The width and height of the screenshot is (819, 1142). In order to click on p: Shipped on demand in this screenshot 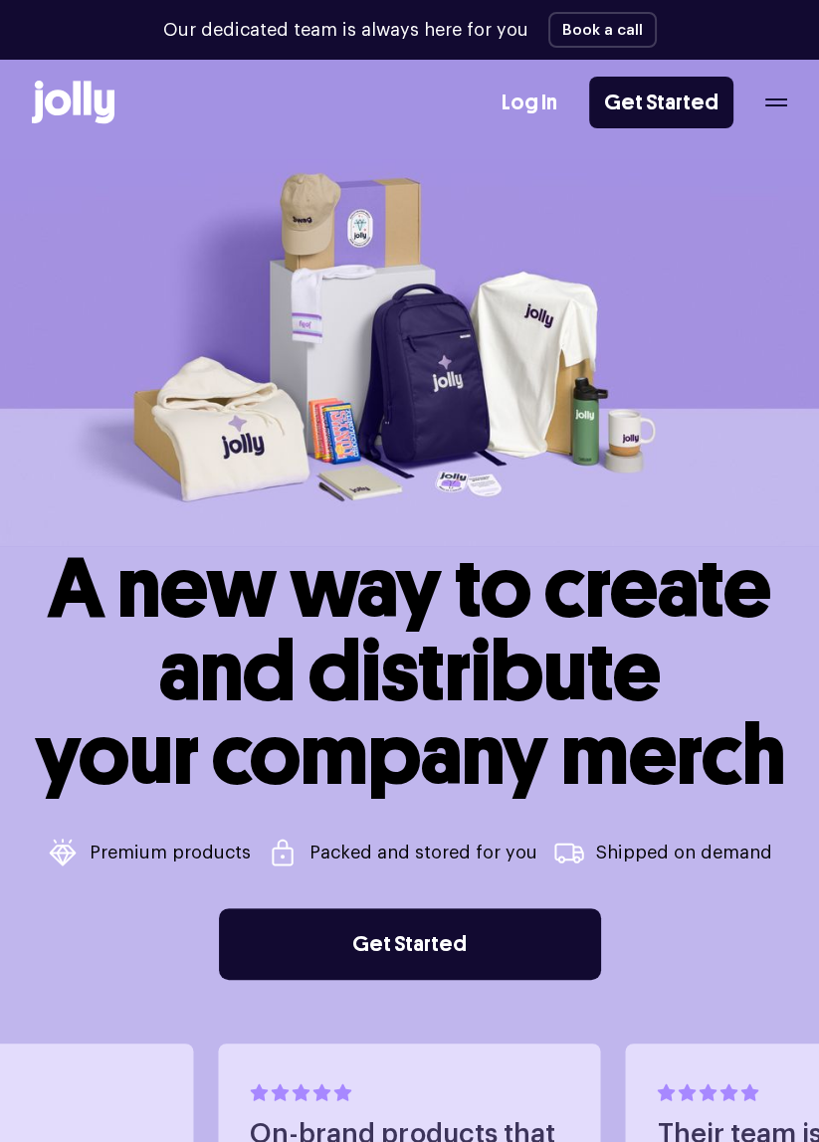, I will do `click(684, 853)`.